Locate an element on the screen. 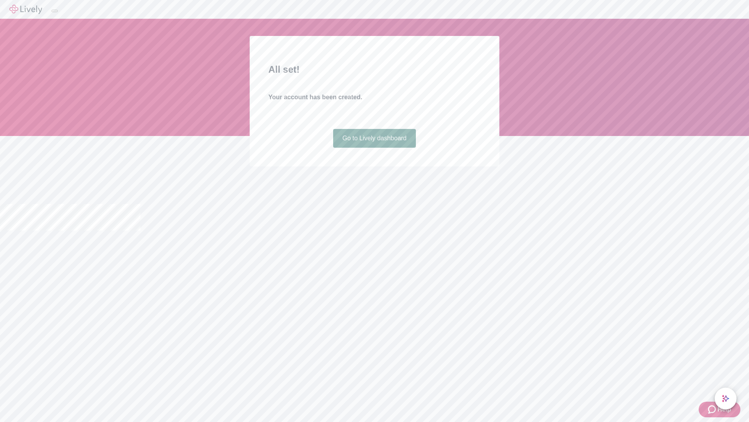 The width and height of the screenshot is (749, 422). h4: Your account has been created. is located at coordinates (375, 97).